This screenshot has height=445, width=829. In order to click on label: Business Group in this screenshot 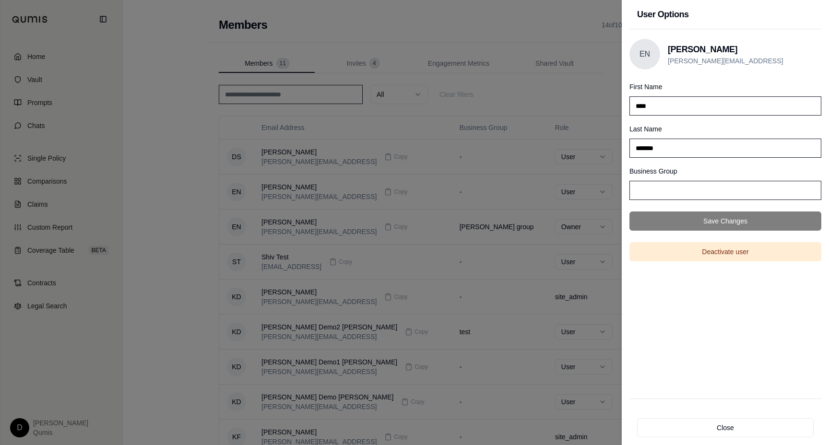, I will do `click(653, 171)`.